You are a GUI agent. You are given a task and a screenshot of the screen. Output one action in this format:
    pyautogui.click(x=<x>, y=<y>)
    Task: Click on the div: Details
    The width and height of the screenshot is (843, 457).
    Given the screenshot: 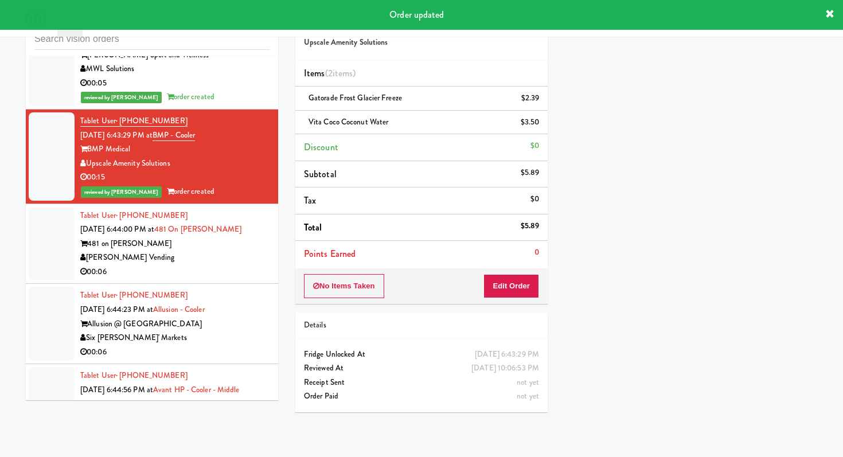 What is the action you would take?
    pyautogui.click(x=421, y=325)
    